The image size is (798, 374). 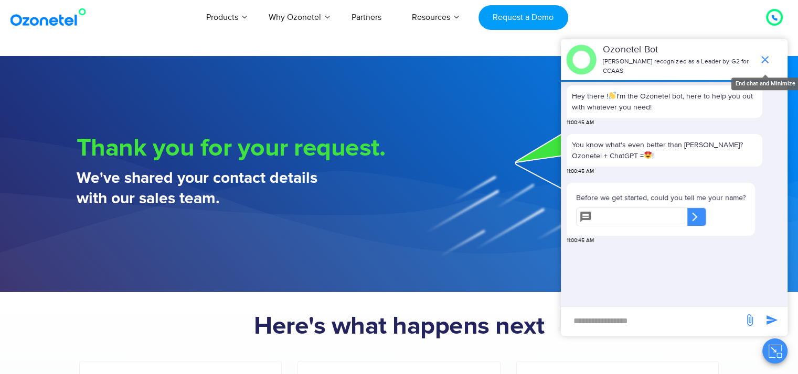 What do you see at coordinates (774, 351) in the screenshot?
I see `button: Close chat` at bounding box center [774, 351].